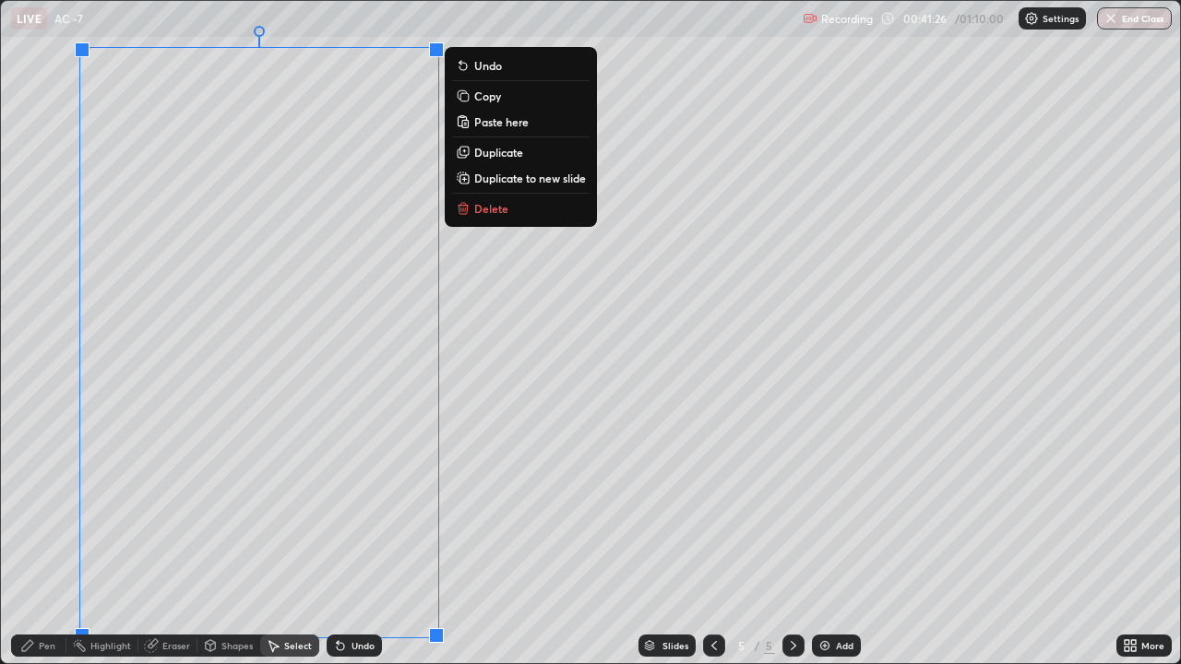 The image size is (1181, 664). I want to click on p: Duplicate, so click(498, 152).